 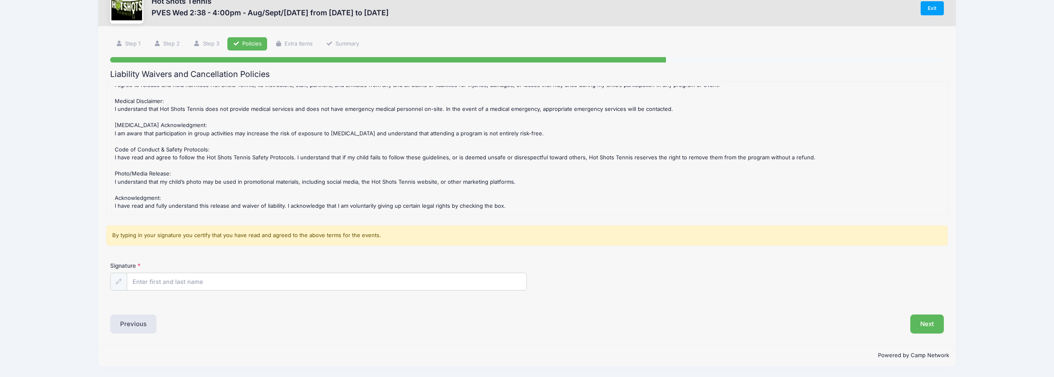 What do you see at coordinates (327, 282) in the screenshot?
I see `input: Enter first and last name` at bounding box center [327, 282].